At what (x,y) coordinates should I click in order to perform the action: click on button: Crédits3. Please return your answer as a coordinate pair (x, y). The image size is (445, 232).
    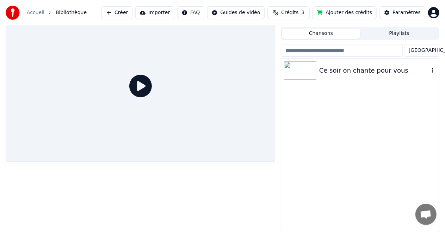
    Looking at the image, I should click on (288, 13).